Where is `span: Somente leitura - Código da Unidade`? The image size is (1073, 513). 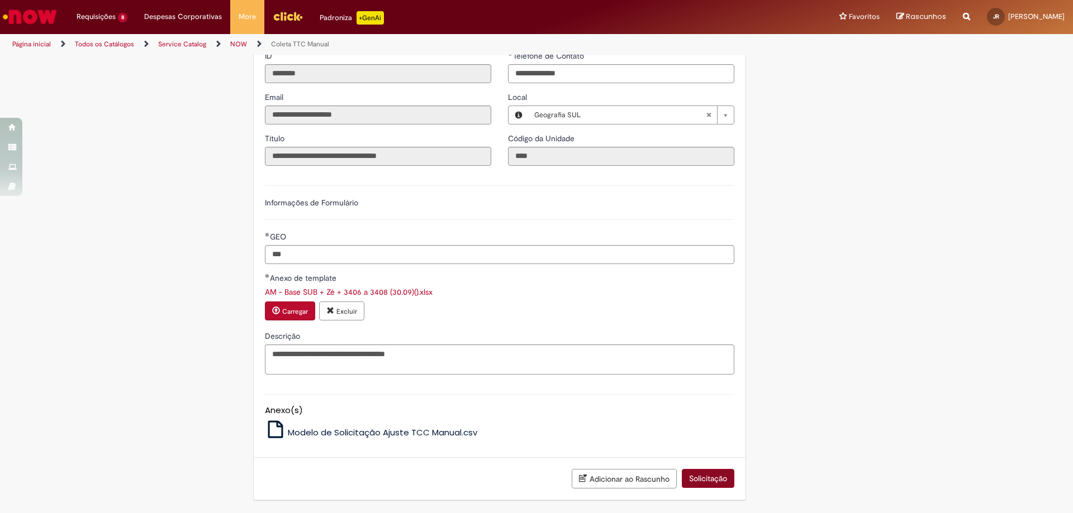
span: Somente leitura - Código da Unidade is located at coordinates (542, 139).